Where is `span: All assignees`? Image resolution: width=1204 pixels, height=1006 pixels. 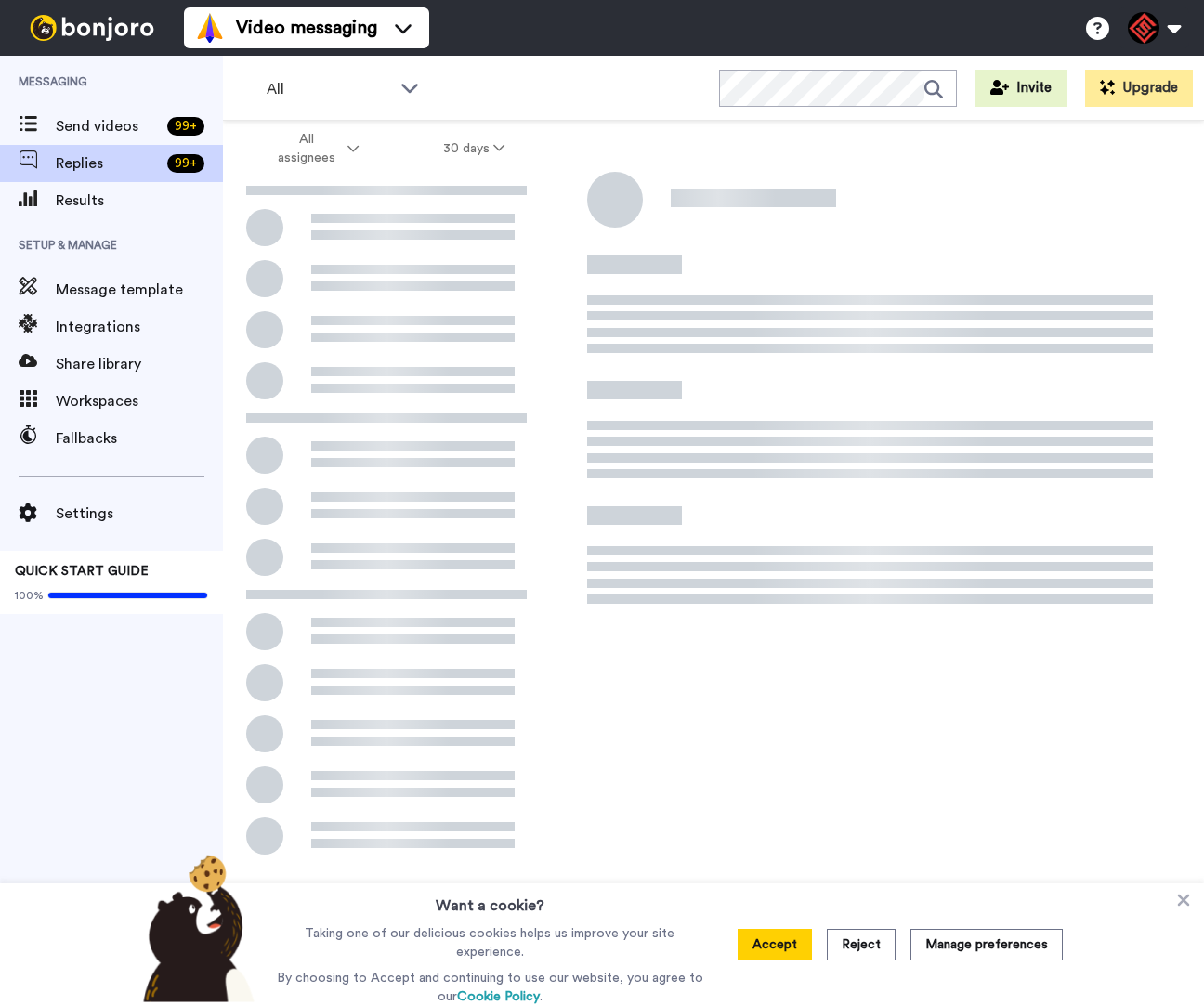
span: All assignees is located at coordinates (306, 149).